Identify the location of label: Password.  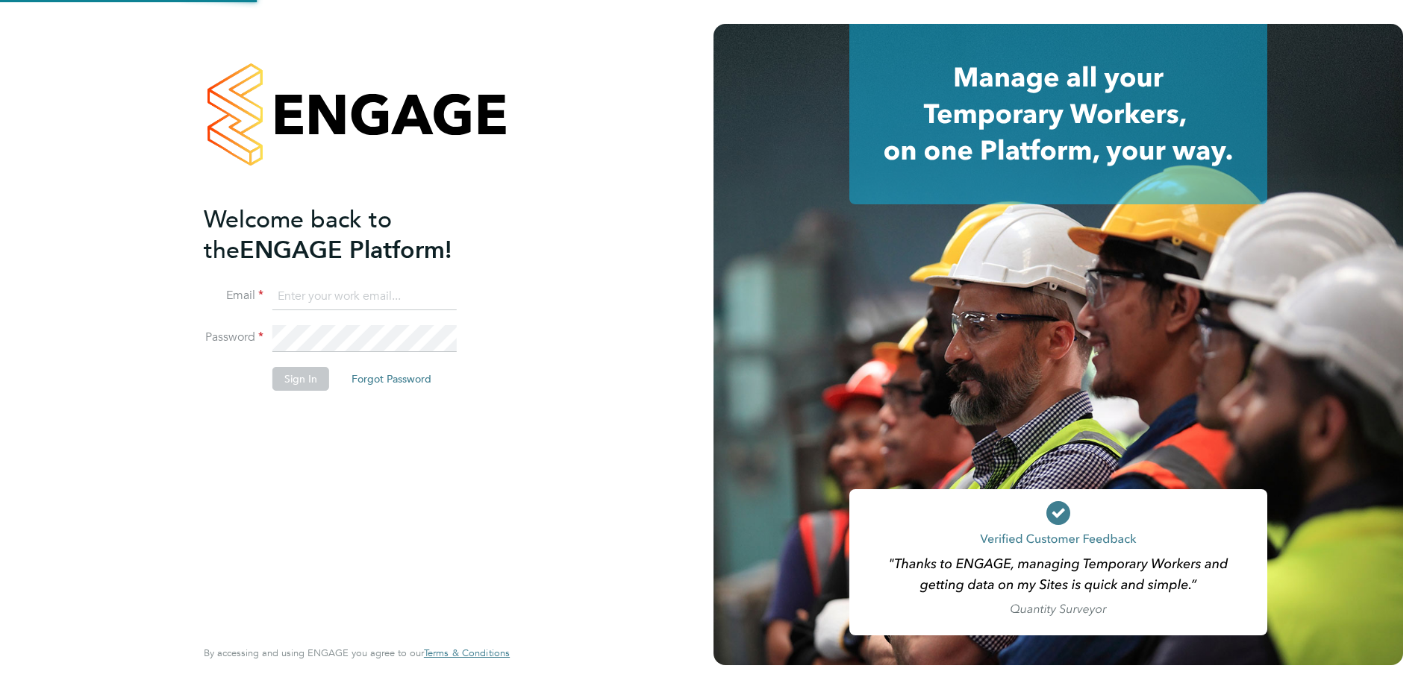
(234, 337).